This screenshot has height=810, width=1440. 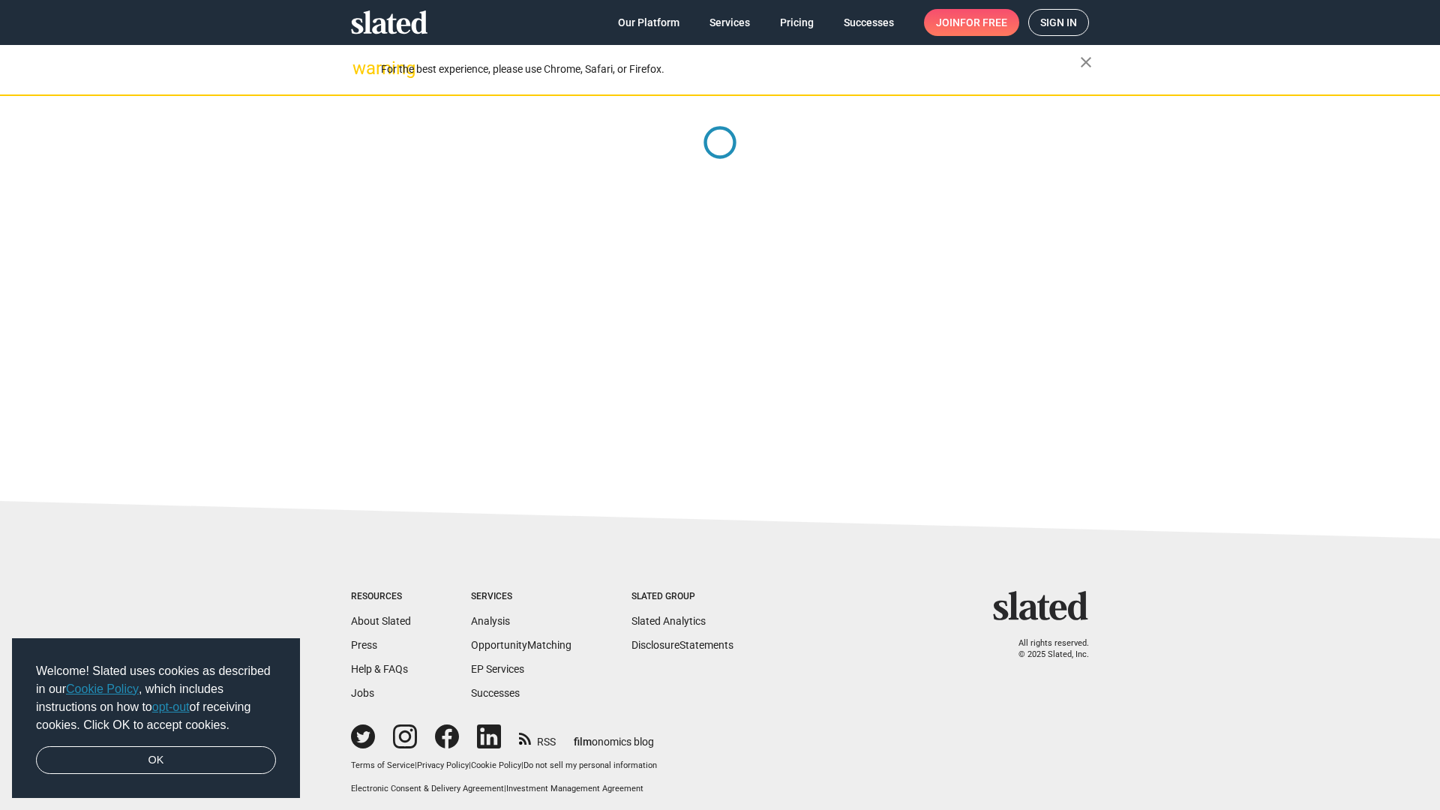 I want to click on mat-icon: close, so click(x=1086, y=62).